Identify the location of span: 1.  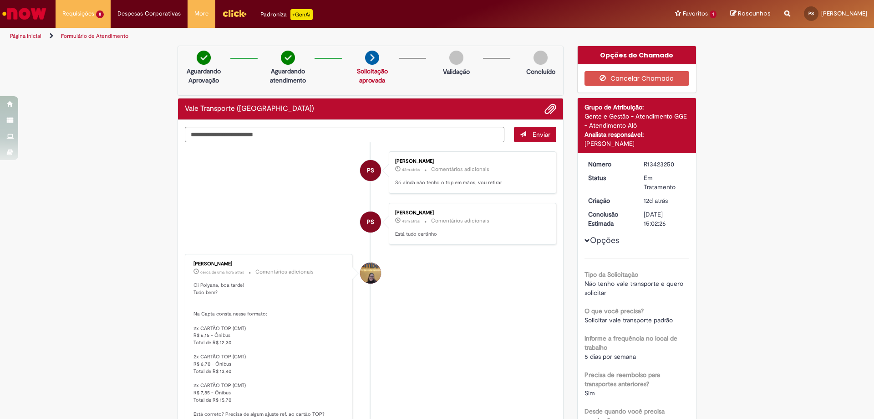
(713, 14).